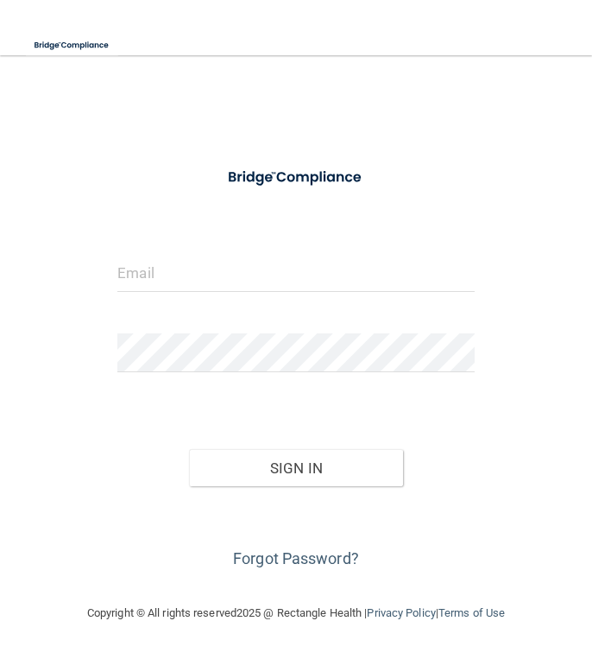 This screenshot has height=659, width=592. What do you see at coordinates (296, 468) in the screenshot?
I see `button: Sign In` at bounding box center [296, 468].